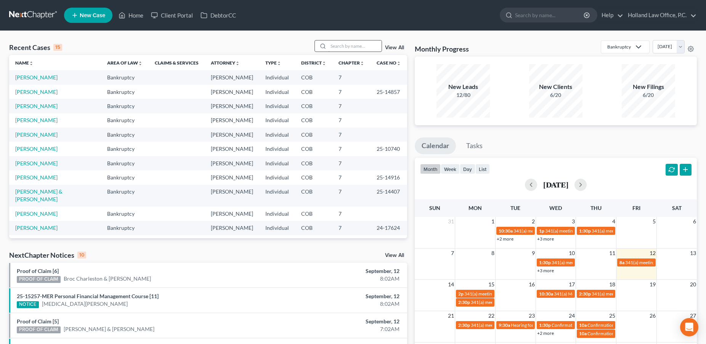 The width and height of the screenshot is (706, 344). Describe the element at coordinates (542, 230) in the screenshot. I see `span: 1p` at that location.